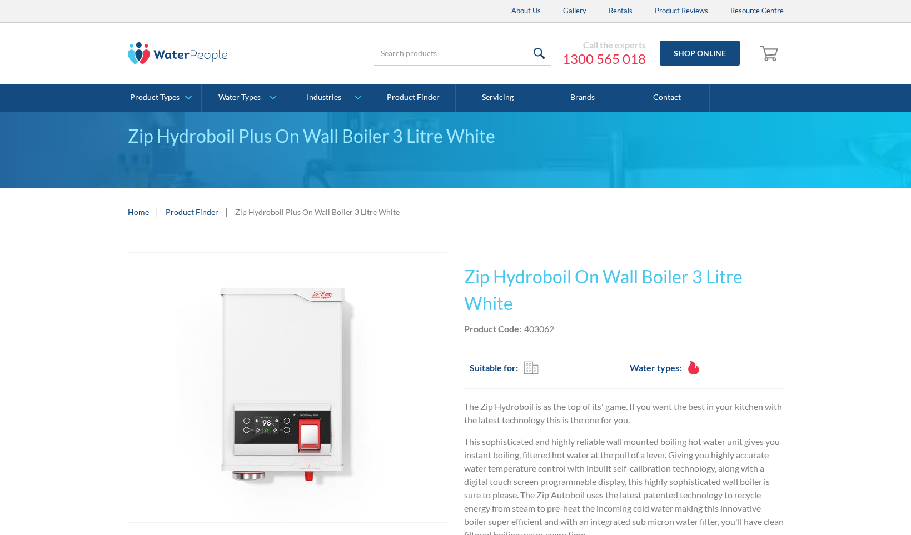  I want to click on a: Industries, so click(328, 98).